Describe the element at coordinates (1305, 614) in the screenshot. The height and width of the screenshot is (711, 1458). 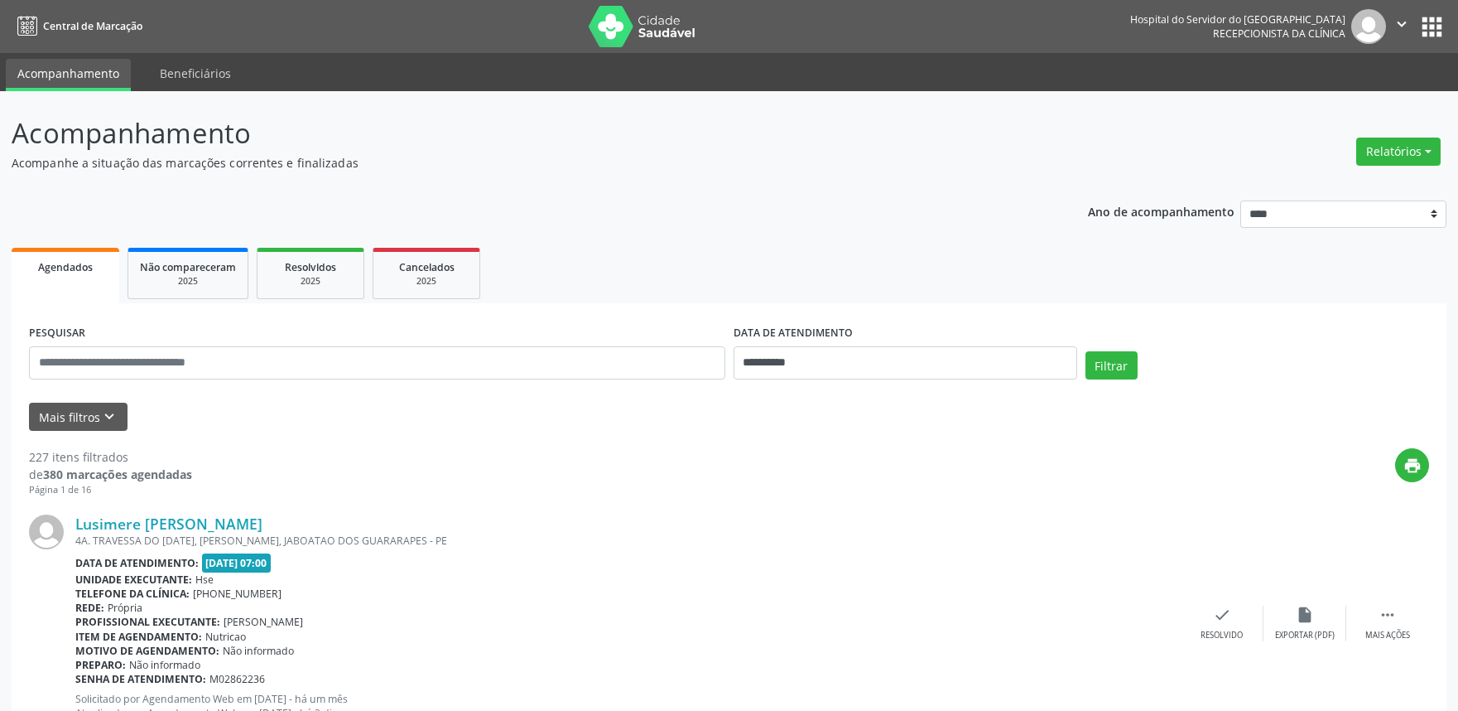
I see `i: insert_drive_file` at that location.